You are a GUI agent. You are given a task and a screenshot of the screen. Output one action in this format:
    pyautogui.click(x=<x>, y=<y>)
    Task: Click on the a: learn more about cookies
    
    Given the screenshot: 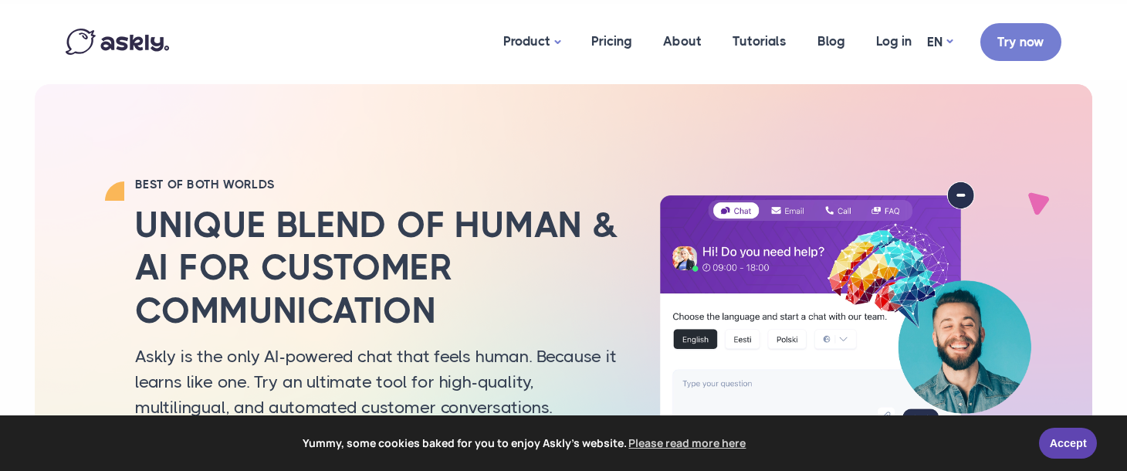 What is the action you would take?
    pyautogui.click(x=688, y=443)
    